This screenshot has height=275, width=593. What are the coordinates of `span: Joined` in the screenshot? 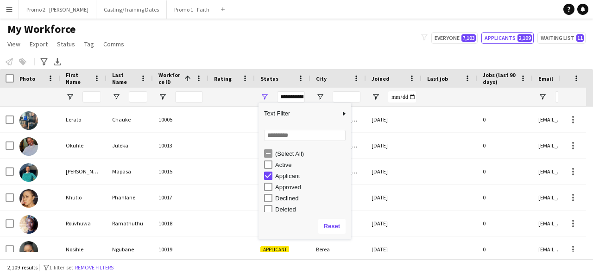 It's located at (380, 78).